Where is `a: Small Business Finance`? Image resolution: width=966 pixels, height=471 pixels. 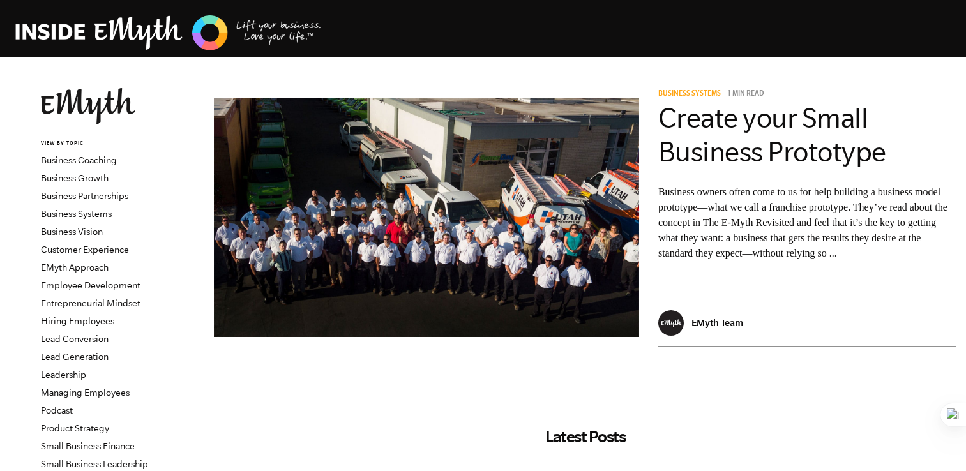
a: Small Business Finance is located at coordinates (87, 446).